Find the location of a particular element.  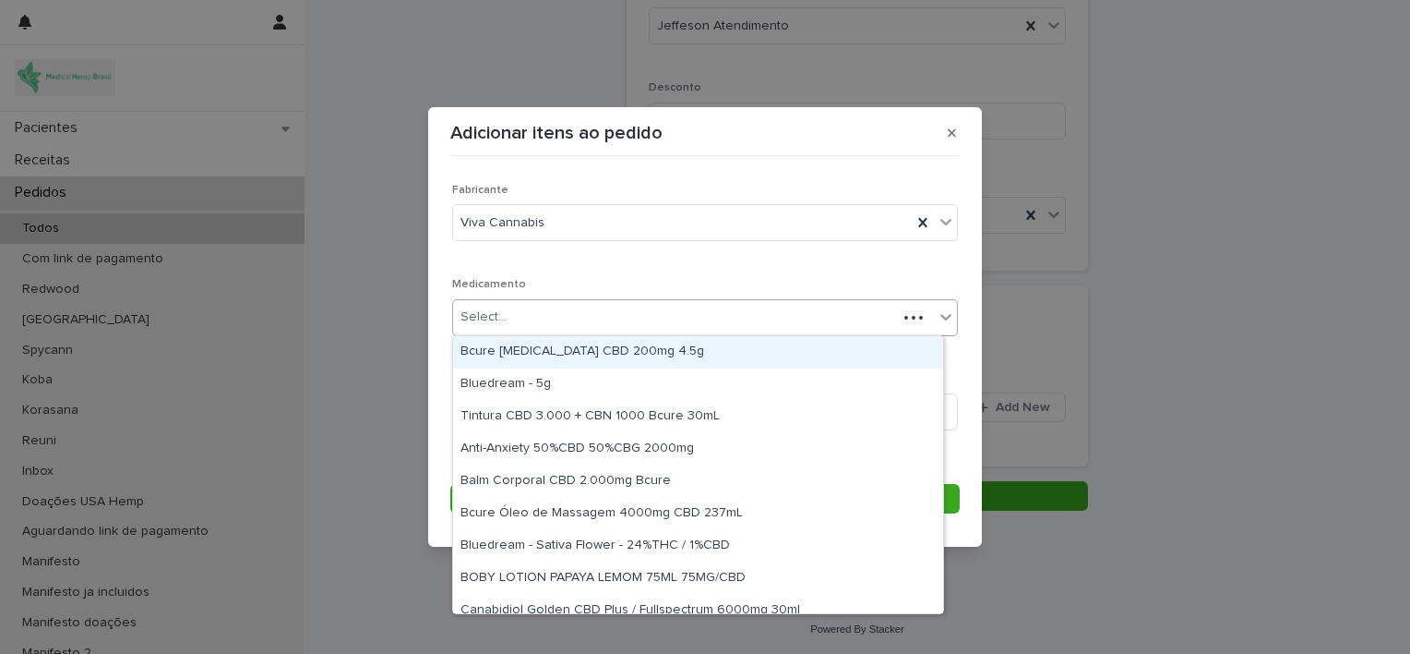

div: Canabidiol Golden CBD Plus / Fullspectrum 6000mg 30ml is located at coordinates (698, 610).